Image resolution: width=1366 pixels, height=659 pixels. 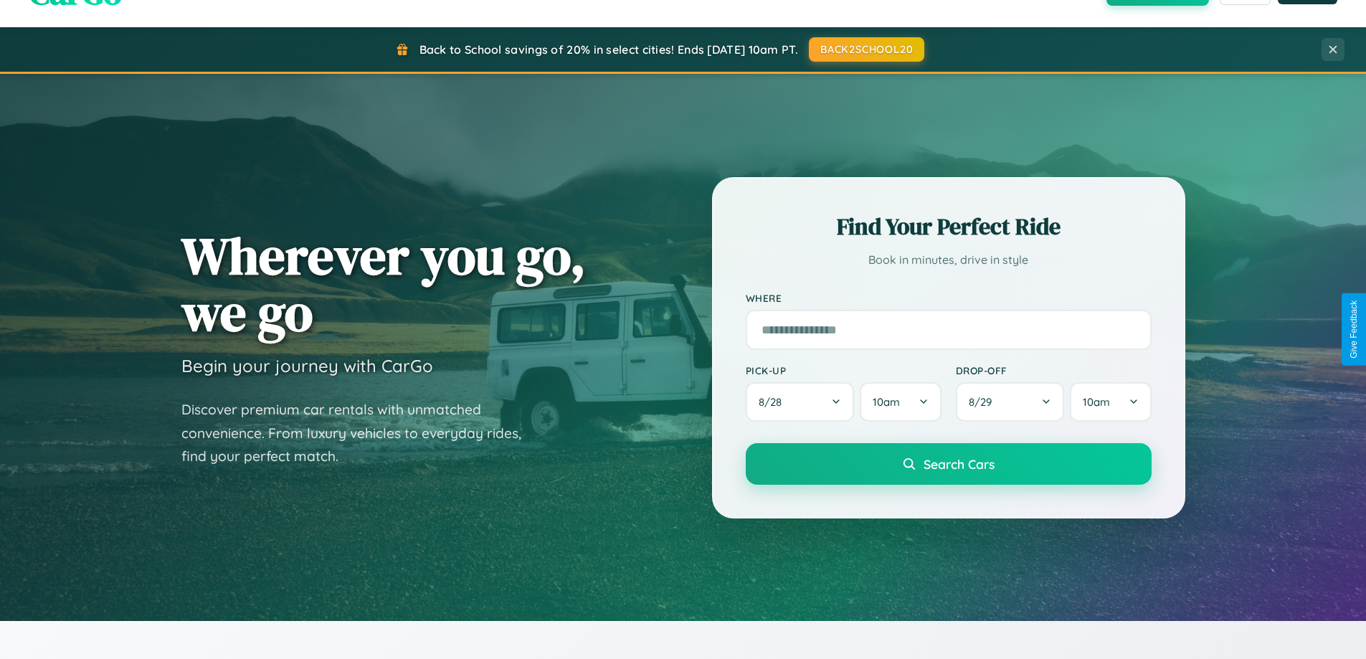 I want to click on span: 8 / 29, so click(x=984, y=402).